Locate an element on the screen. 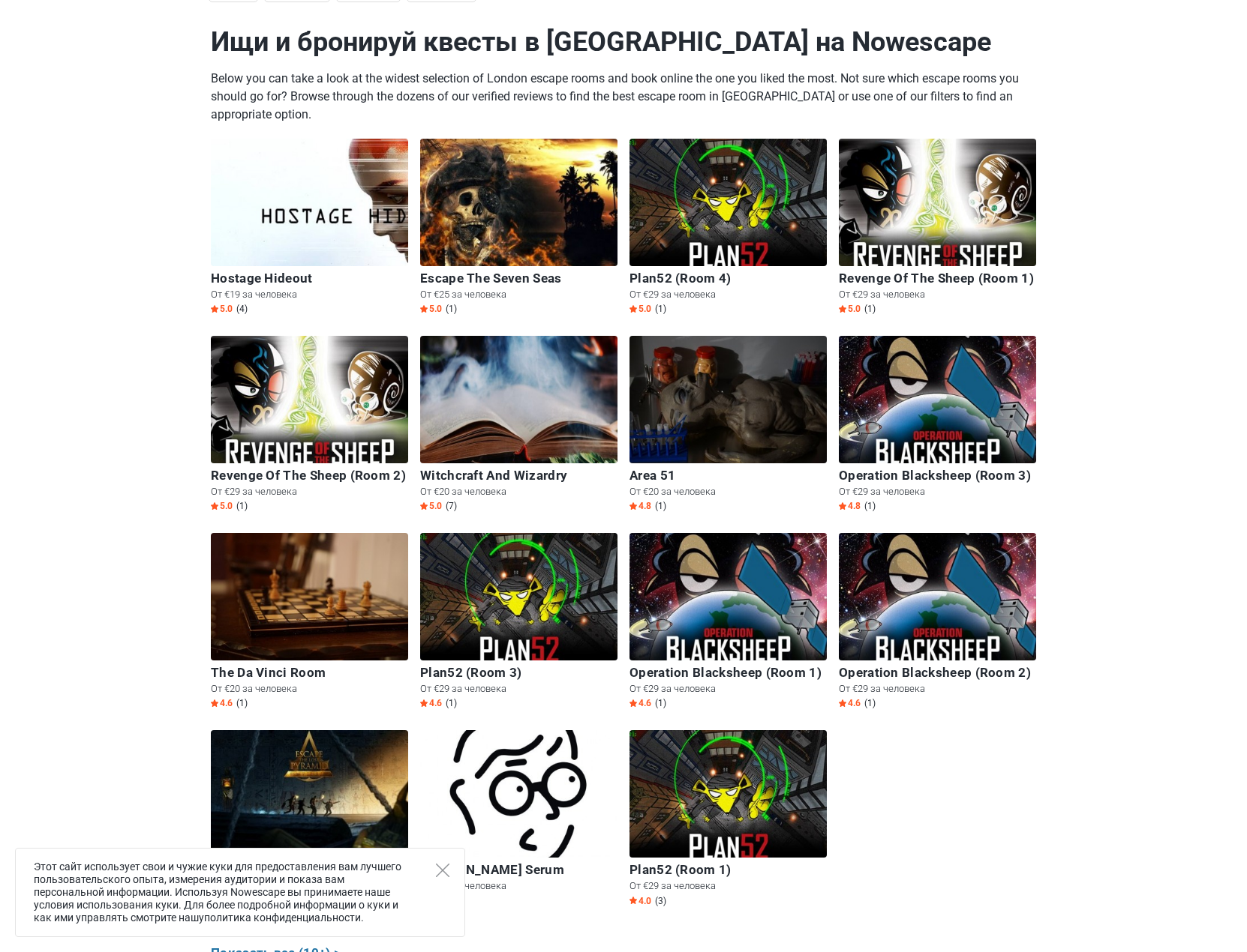 This screenshot has width=1247, height=952. img: Ivanov's Serum is located at coordinates (518, 794).